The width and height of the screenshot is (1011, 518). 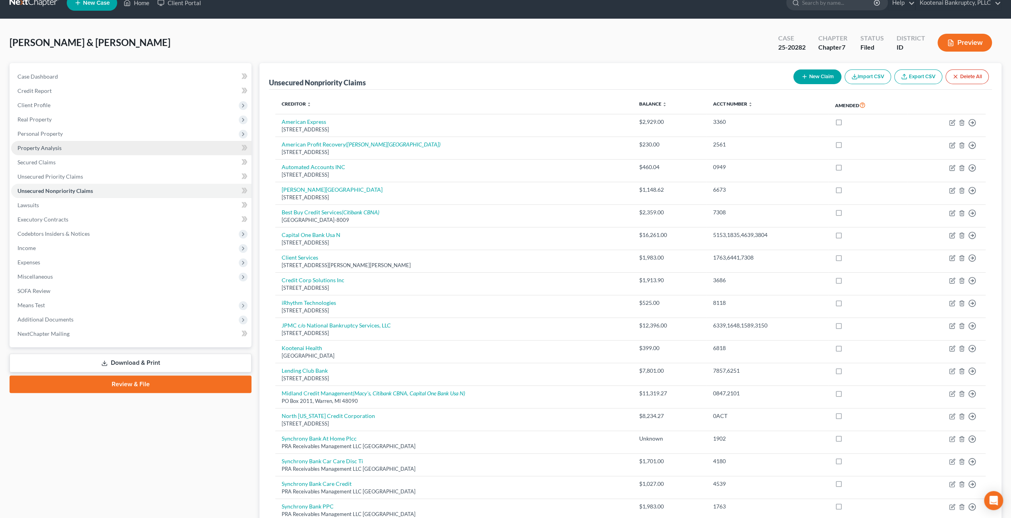 What do you see at coordinates (670, 167) in the screenshot?
I see `div: $460.04` at bounding box center [670, 167].